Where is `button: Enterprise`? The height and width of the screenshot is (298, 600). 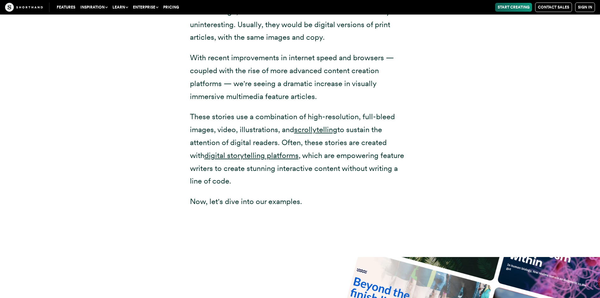 button: Enterprise is located at coordinates (146, 7).